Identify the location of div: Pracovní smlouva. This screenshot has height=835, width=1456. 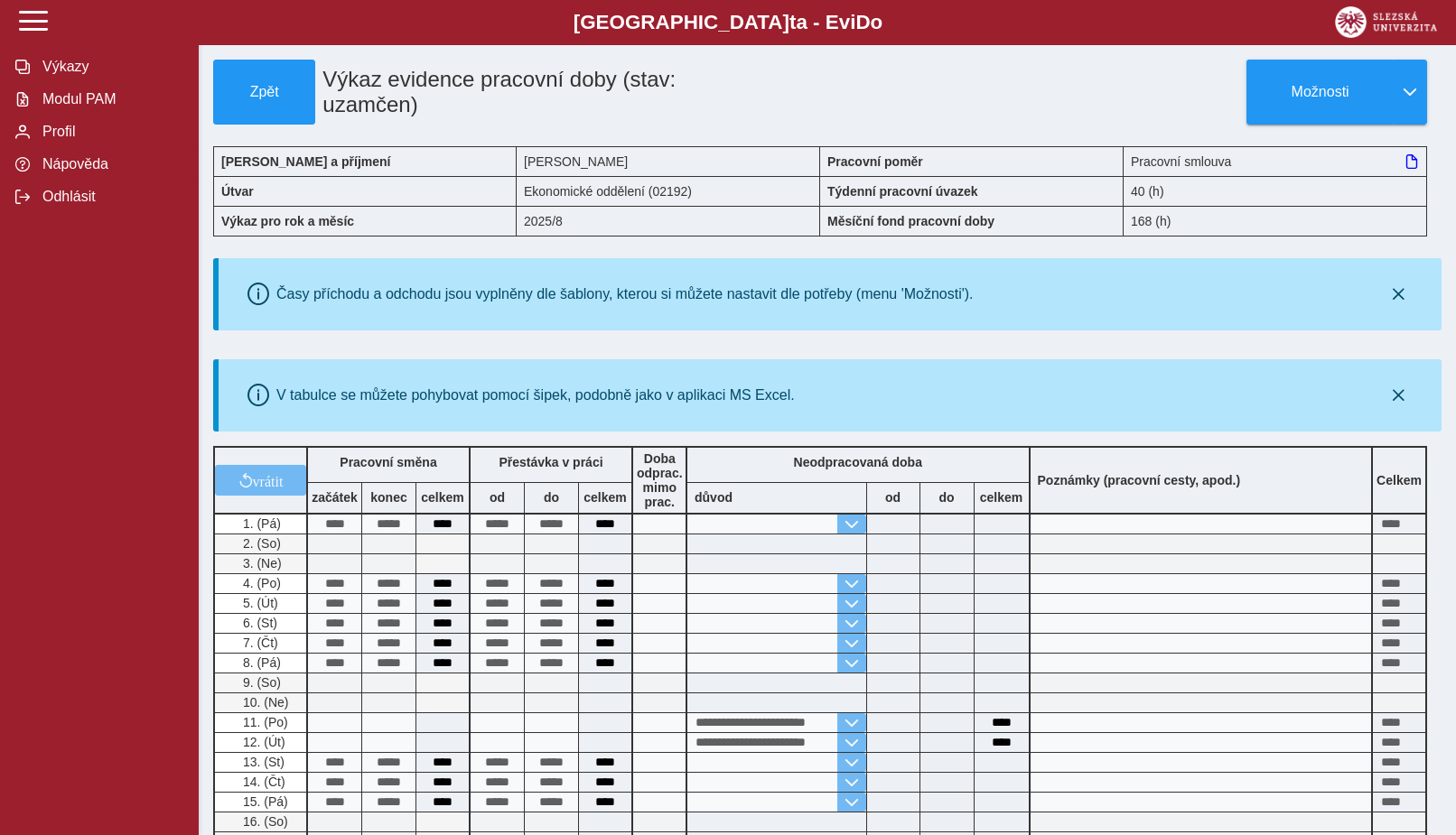
(1275, 161).